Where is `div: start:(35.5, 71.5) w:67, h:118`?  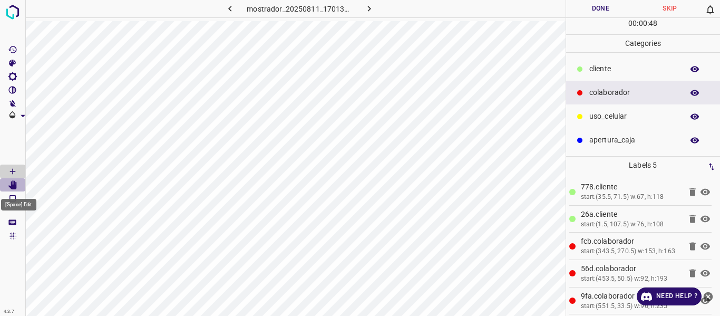
div: start:(35.5, 71.5) w:67, h:118 is located at coordinates (631, 197).